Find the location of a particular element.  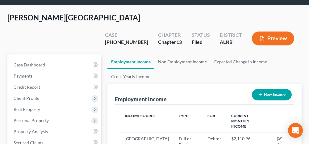

span: Debtor is located at coordinates (214, 138).